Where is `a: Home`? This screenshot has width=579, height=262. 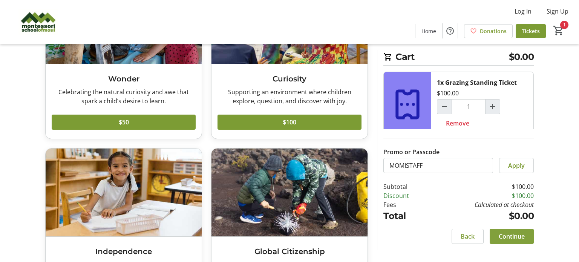 a: Home is located at coordinates (428, 31).